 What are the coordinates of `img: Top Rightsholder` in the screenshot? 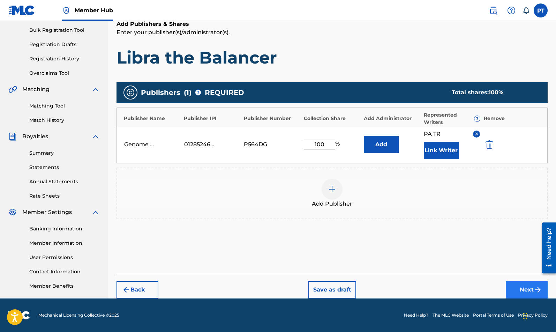 It's located at (66, 10).